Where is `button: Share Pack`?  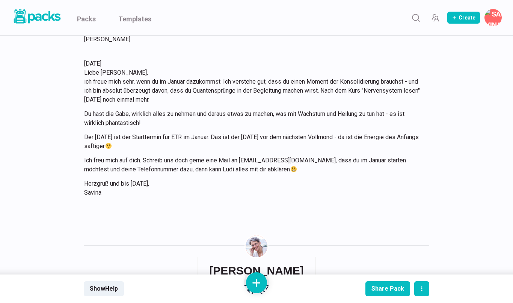 button: Share Pack is located at coordinates (387, 289).